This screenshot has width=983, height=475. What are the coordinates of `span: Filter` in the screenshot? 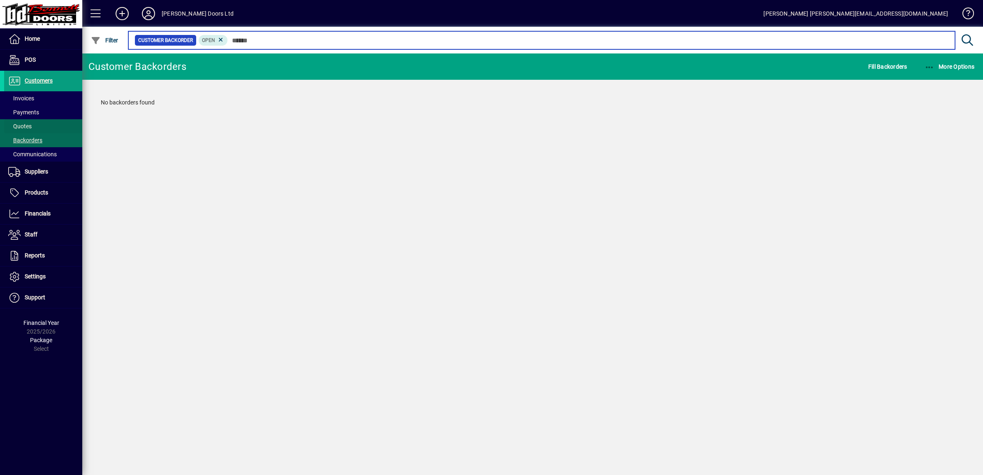 It's located at (104, 40).